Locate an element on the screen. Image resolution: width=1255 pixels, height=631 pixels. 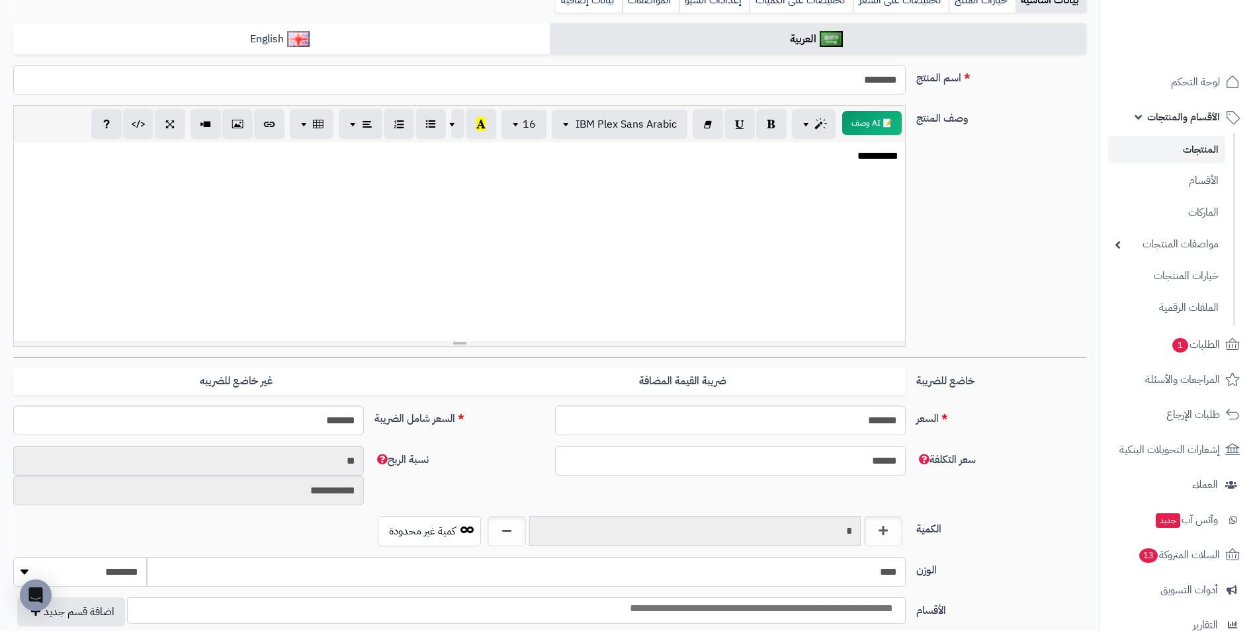
span: جديد is located at coordinates (1168, 521).